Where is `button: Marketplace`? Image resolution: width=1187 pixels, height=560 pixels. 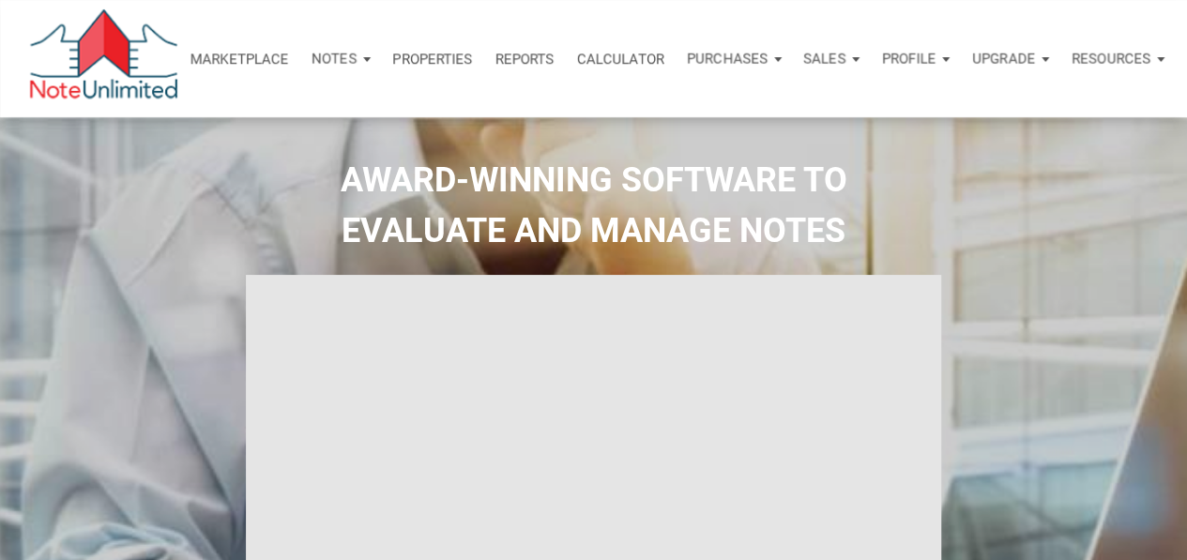 button: Marketplace is located at coordinates (239, 59).